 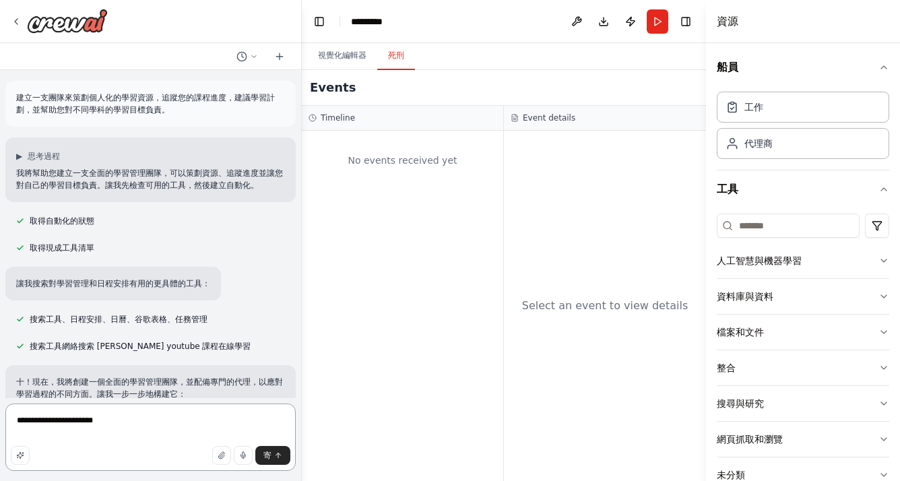 What do you see at coordinates (686, 22) in the screenshot?
I see `button: 隱藏右側邊欄` at bounding box center [686, 22].